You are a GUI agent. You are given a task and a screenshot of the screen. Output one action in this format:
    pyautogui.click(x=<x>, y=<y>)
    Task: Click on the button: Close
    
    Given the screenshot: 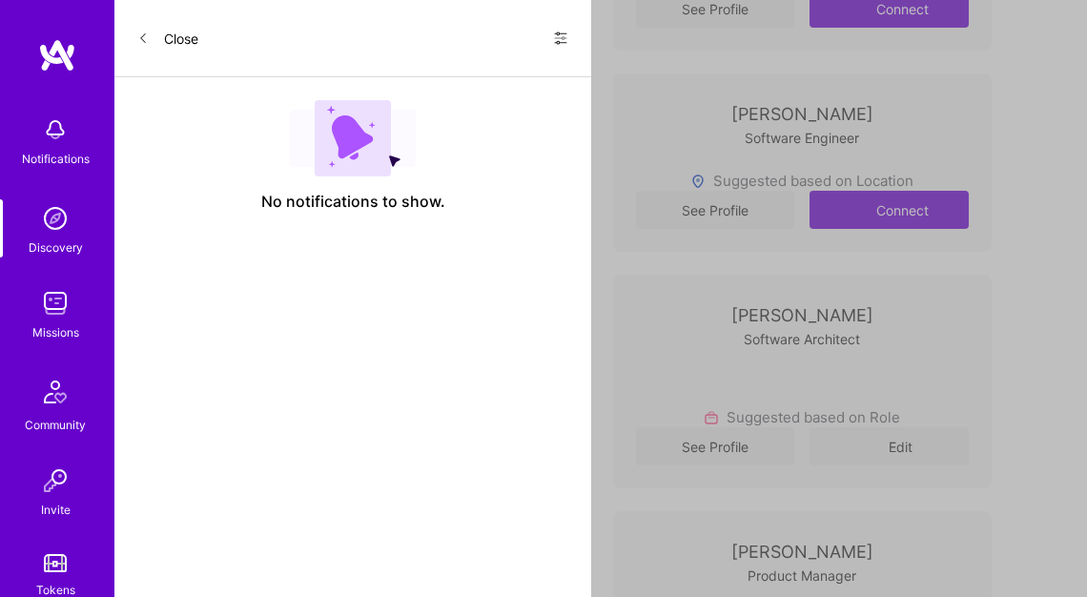 What is the action you would take?
    pyautogui.click(x=168, y=38)
    